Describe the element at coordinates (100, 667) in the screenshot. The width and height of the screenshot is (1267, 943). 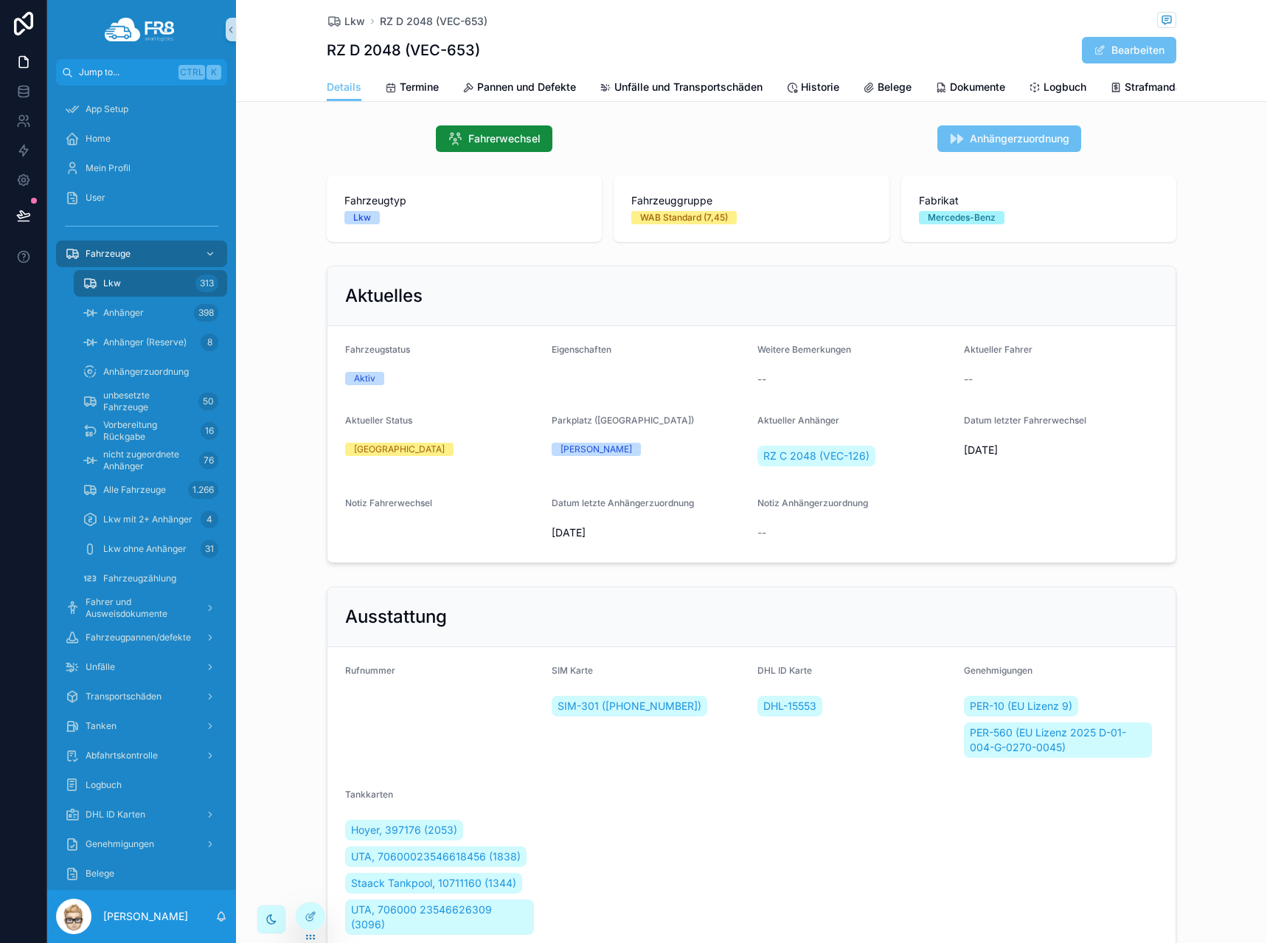
I see `span: Unfälle` at that location.